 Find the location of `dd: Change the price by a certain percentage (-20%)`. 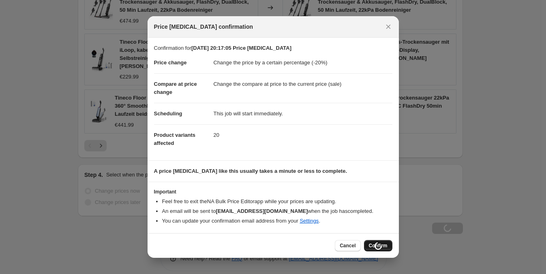

dd: Change the price by a certain percentage (-20%) is located at coordinates (303, 63).